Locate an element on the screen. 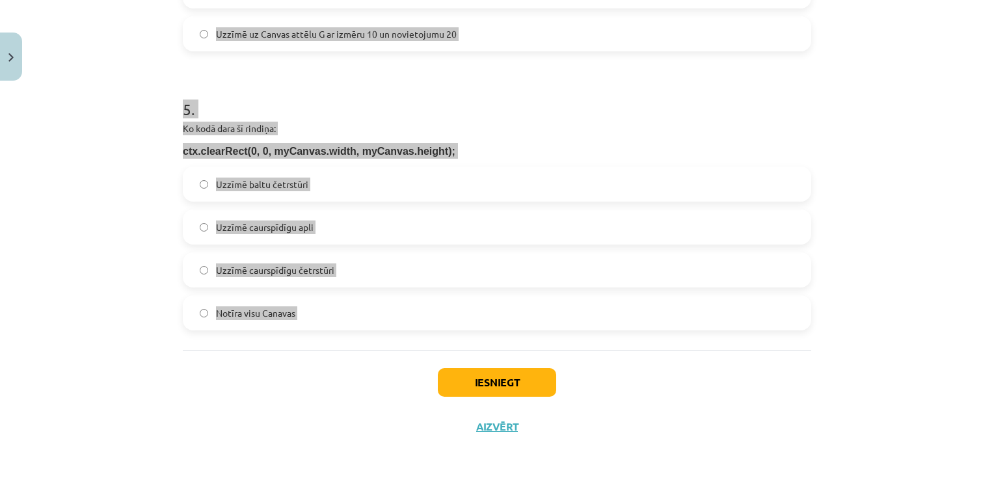 Image resolution: width=994 pixels, height=480 pixels. span: Notīra visu Canavas is located at coordinates (256, 313).